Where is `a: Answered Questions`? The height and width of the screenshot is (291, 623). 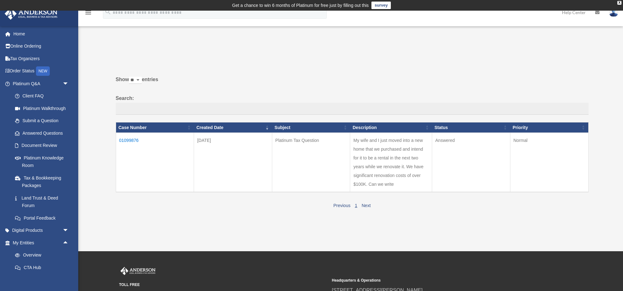 a: Answered Questions is located at coordinates (40, 133).